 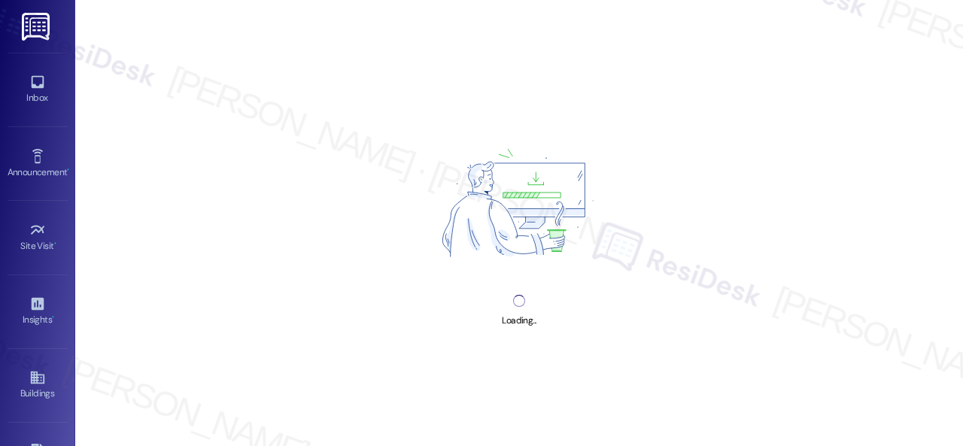 I want to click on a: Buildings, so click(x=38, y=385).